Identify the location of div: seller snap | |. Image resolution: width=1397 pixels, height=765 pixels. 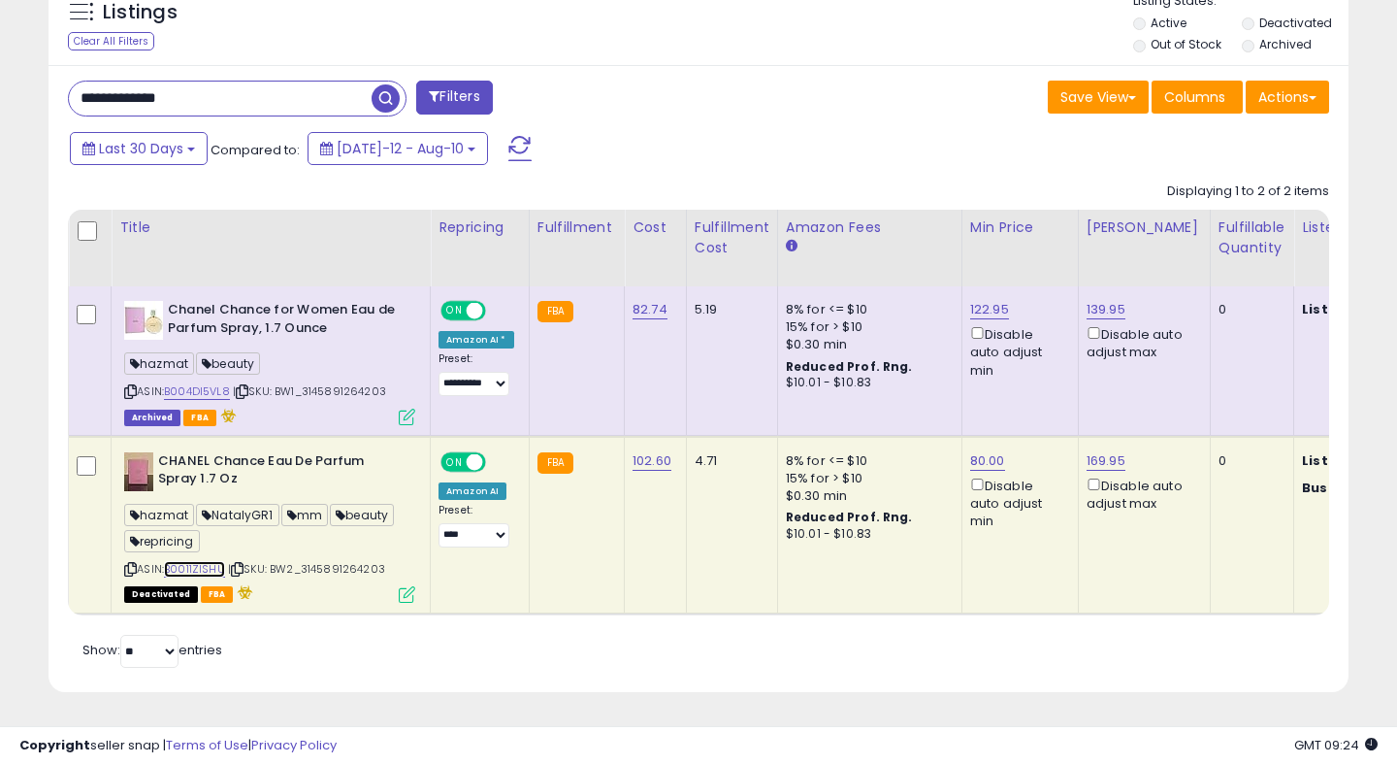
(178, 745).